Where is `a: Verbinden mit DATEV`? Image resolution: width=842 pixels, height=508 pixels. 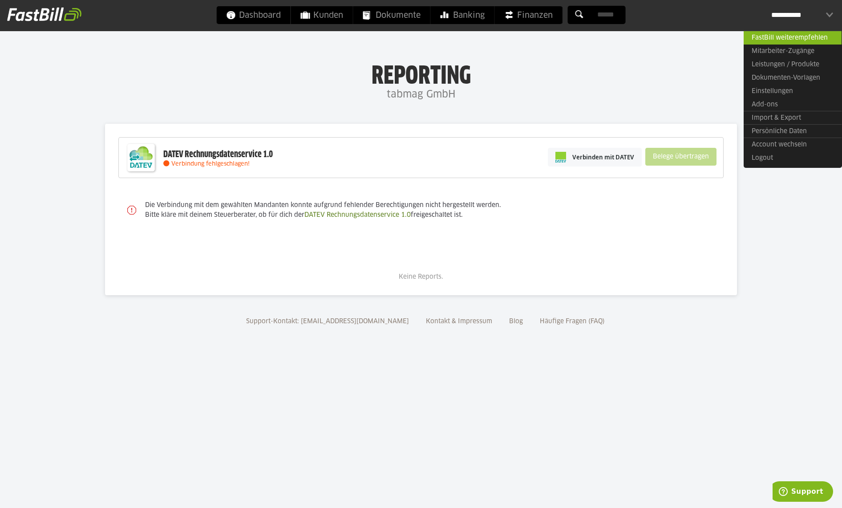
a: Verbinden mit DATEV is located at coordinates (595, 157).